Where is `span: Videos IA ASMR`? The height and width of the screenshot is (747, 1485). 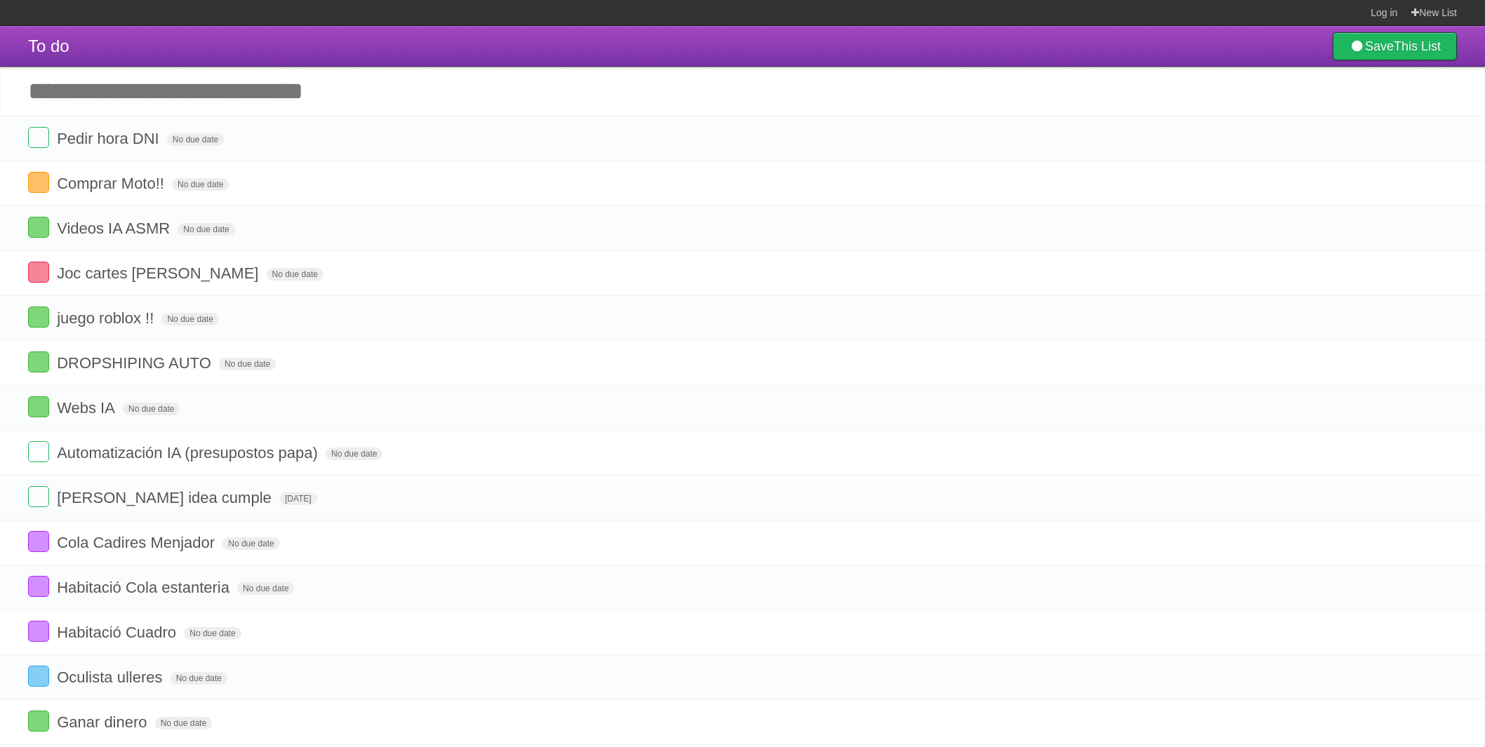 span: Videos IA ASMR is located at coordinates (115, 228).